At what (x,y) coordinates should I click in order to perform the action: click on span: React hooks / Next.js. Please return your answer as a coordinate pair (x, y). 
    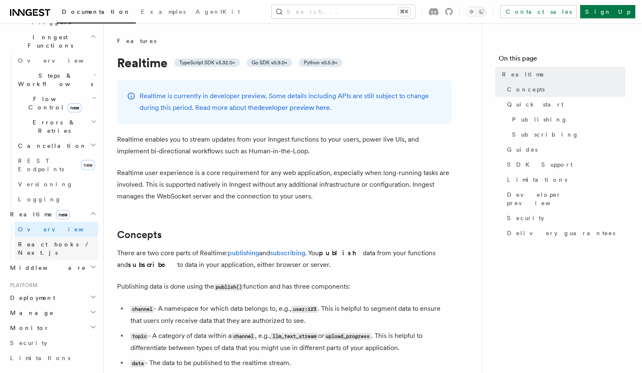
    Looking at the image, I should click on (55, 249).